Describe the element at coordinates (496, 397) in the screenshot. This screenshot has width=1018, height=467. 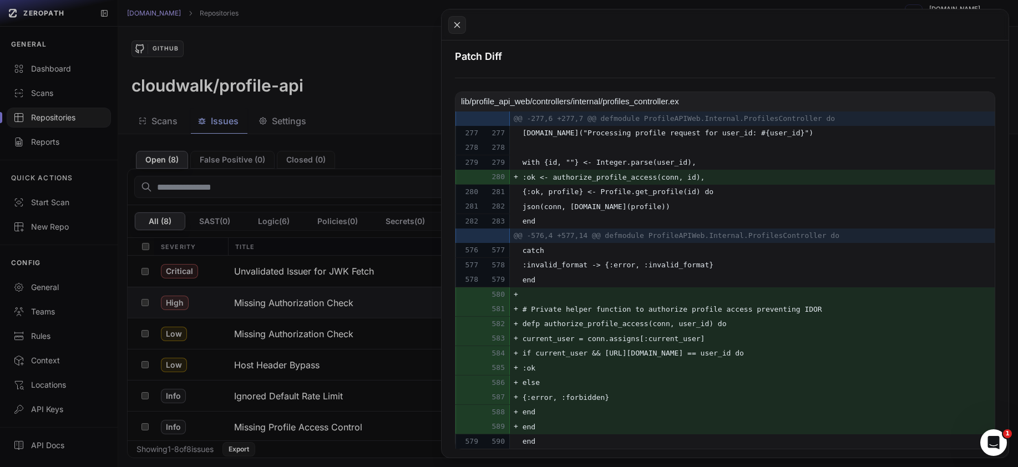
I see `div: 587` at that location.